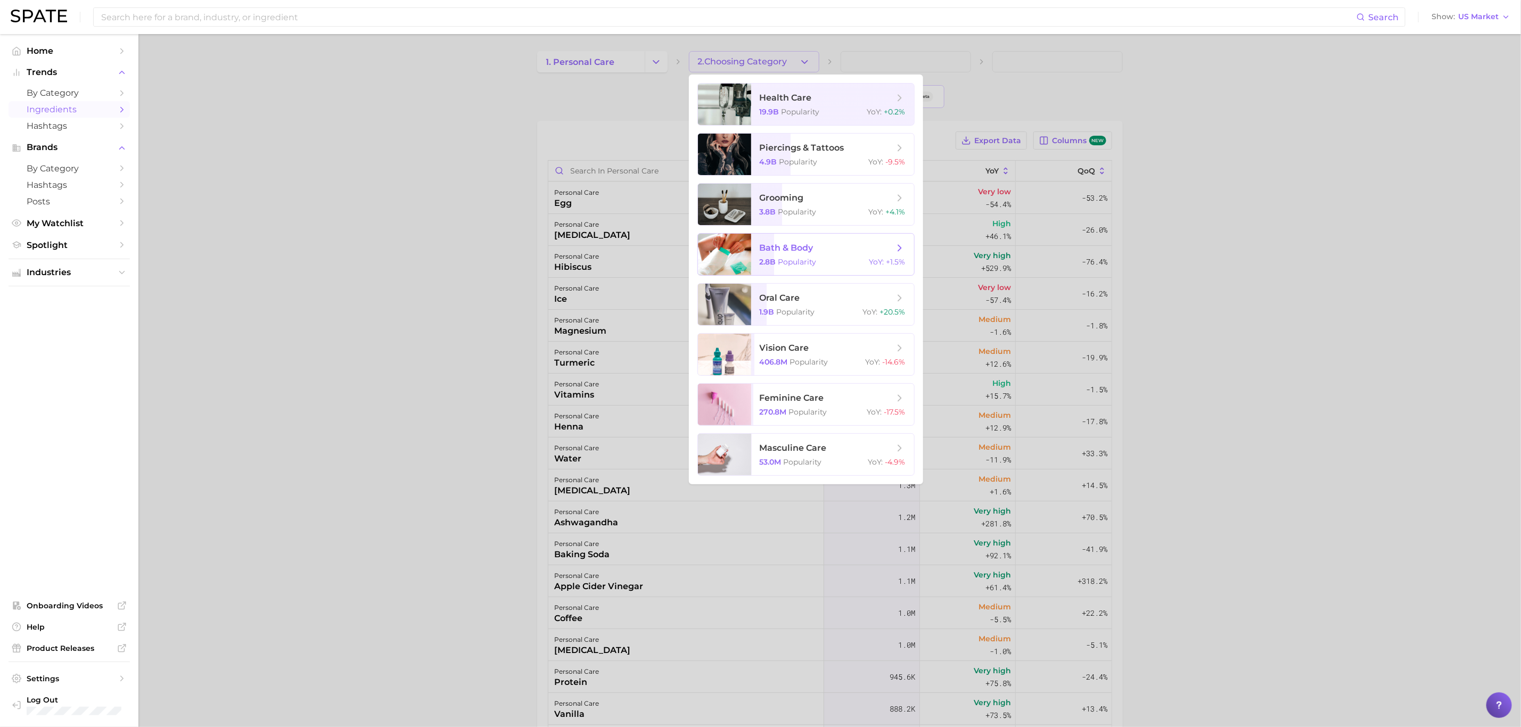  I want to click on span: grooming, so click(782, 198).